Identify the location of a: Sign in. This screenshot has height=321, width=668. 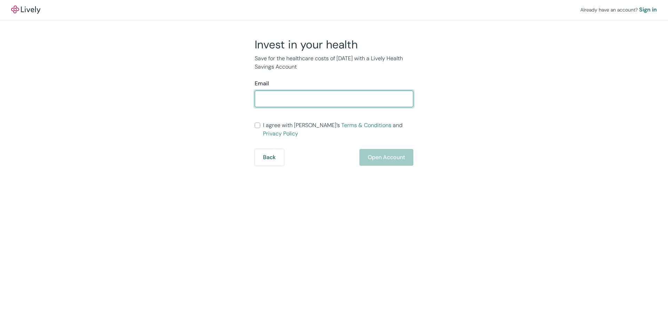
(648, 10).